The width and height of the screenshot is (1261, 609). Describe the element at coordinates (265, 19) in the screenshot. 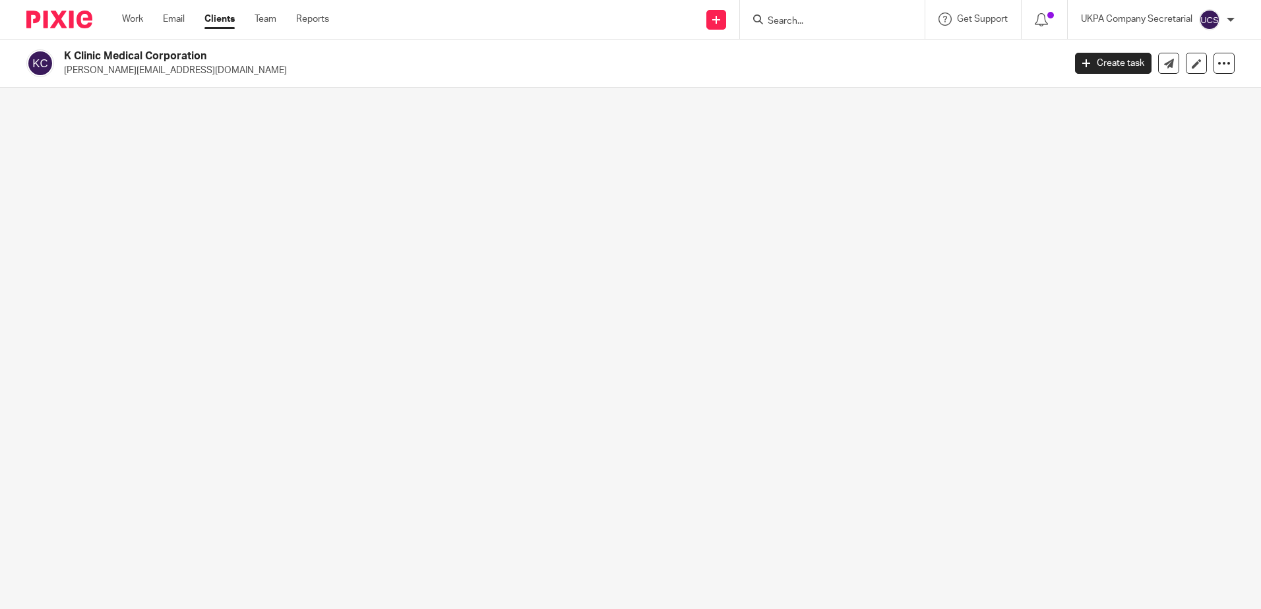

I see `a: Team` at that location.